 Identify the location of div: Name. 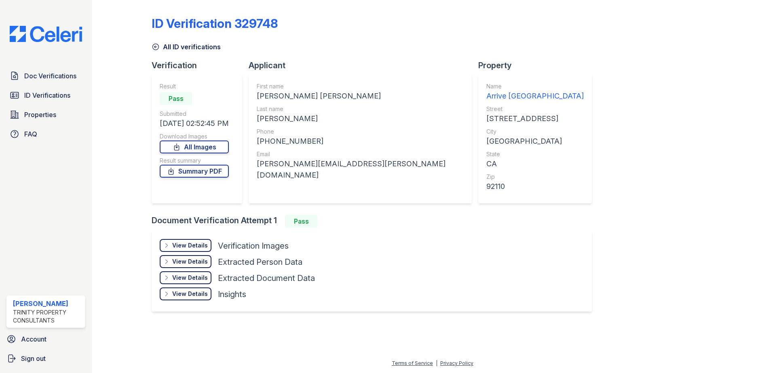
(535, 86).